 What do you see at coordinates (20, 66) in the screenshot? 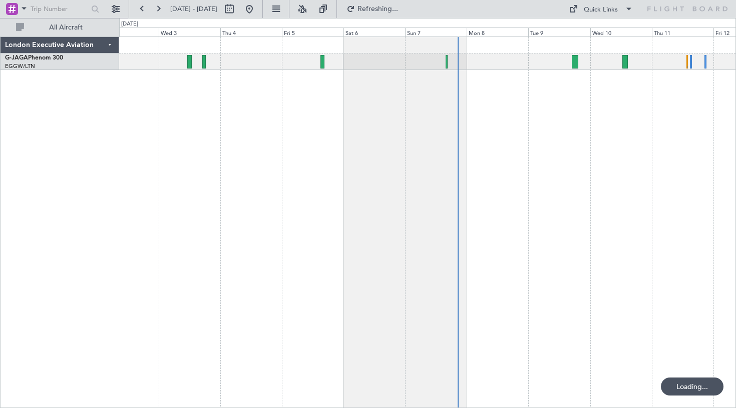
I see `a: EGGW/LTN` at bounding box center [20, 66].